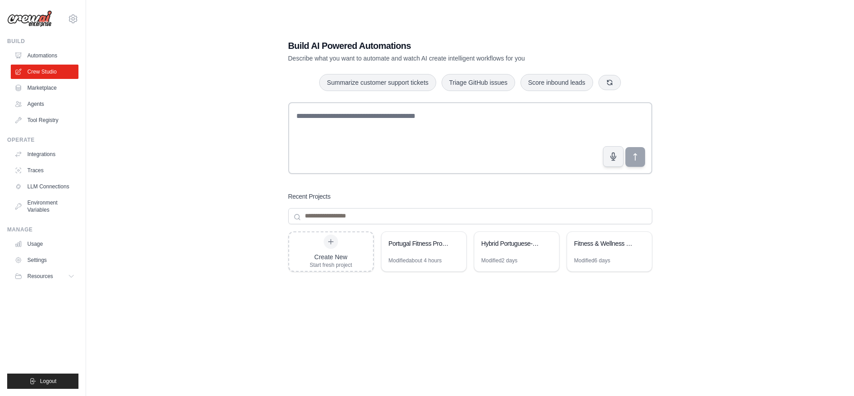 This screenshot has width=854, height=396. I want to click on a: Agents, so click(44, 104).